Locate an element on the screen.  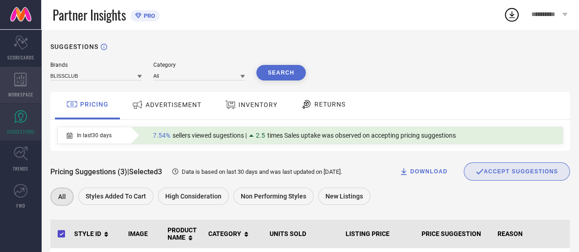
span: New Listings is located at coordinates (344, 196).